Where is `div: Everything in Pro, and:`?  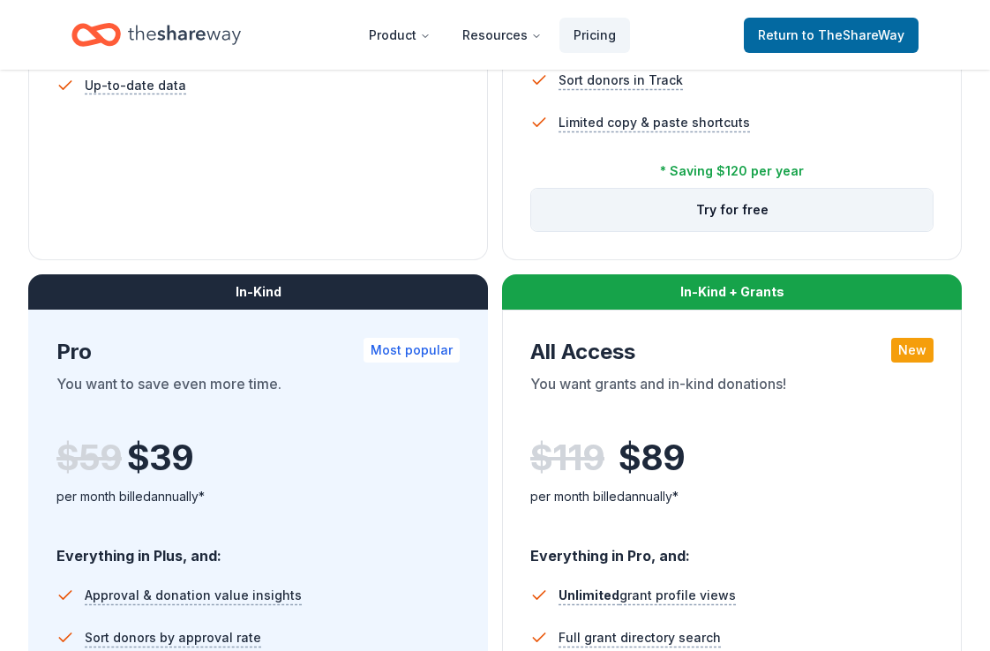
div: Everything in Pro, and: is located at coordinates (732, 549).